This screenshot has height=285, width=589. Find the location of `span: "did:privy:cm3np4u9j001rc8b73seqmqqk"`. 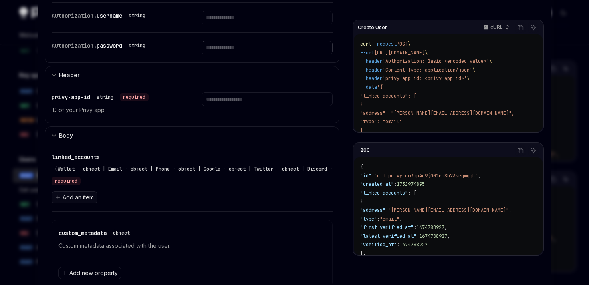

span: "did:privy:cm3np4u9j001rc8b73seqmqqk" is located at coordinates (426, 176).